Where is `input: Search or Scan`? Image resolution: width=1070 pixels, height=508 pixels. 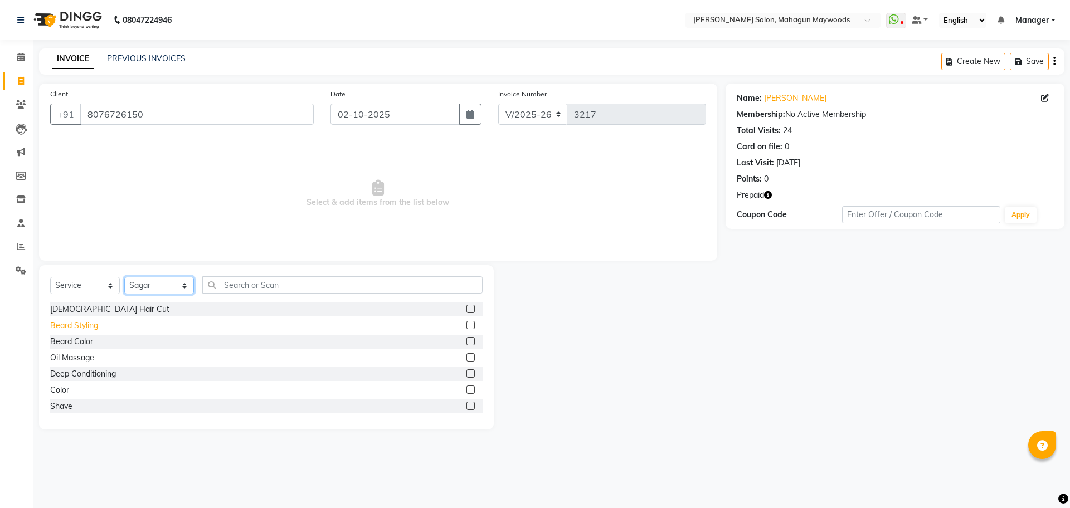
input: Search or Scan is located at coordinates (342, 285).